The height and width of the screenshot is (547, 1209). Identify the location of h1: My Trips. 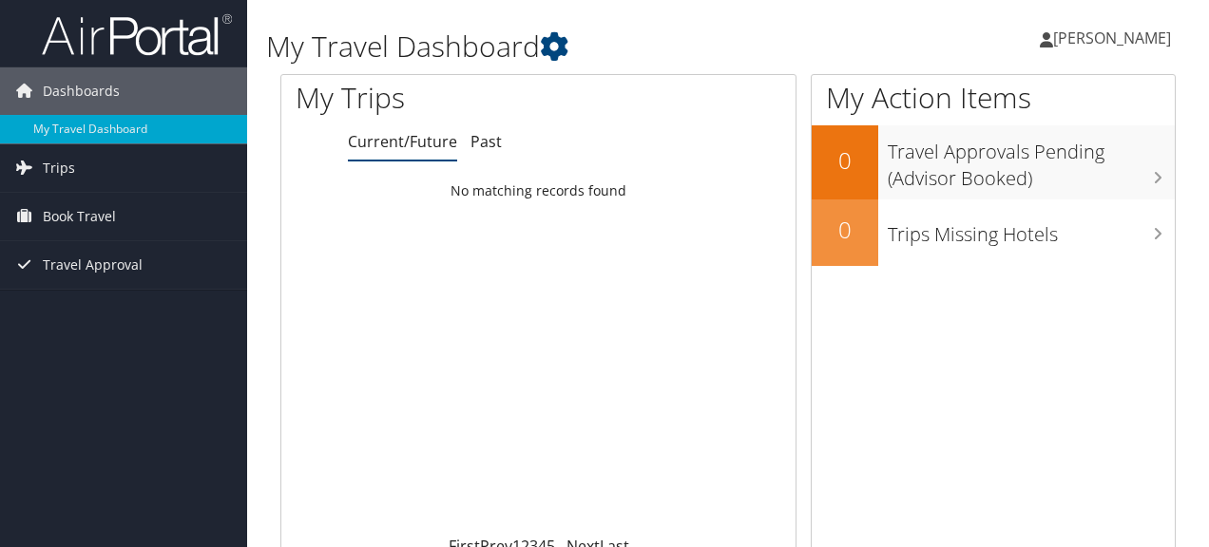
(431, 98).